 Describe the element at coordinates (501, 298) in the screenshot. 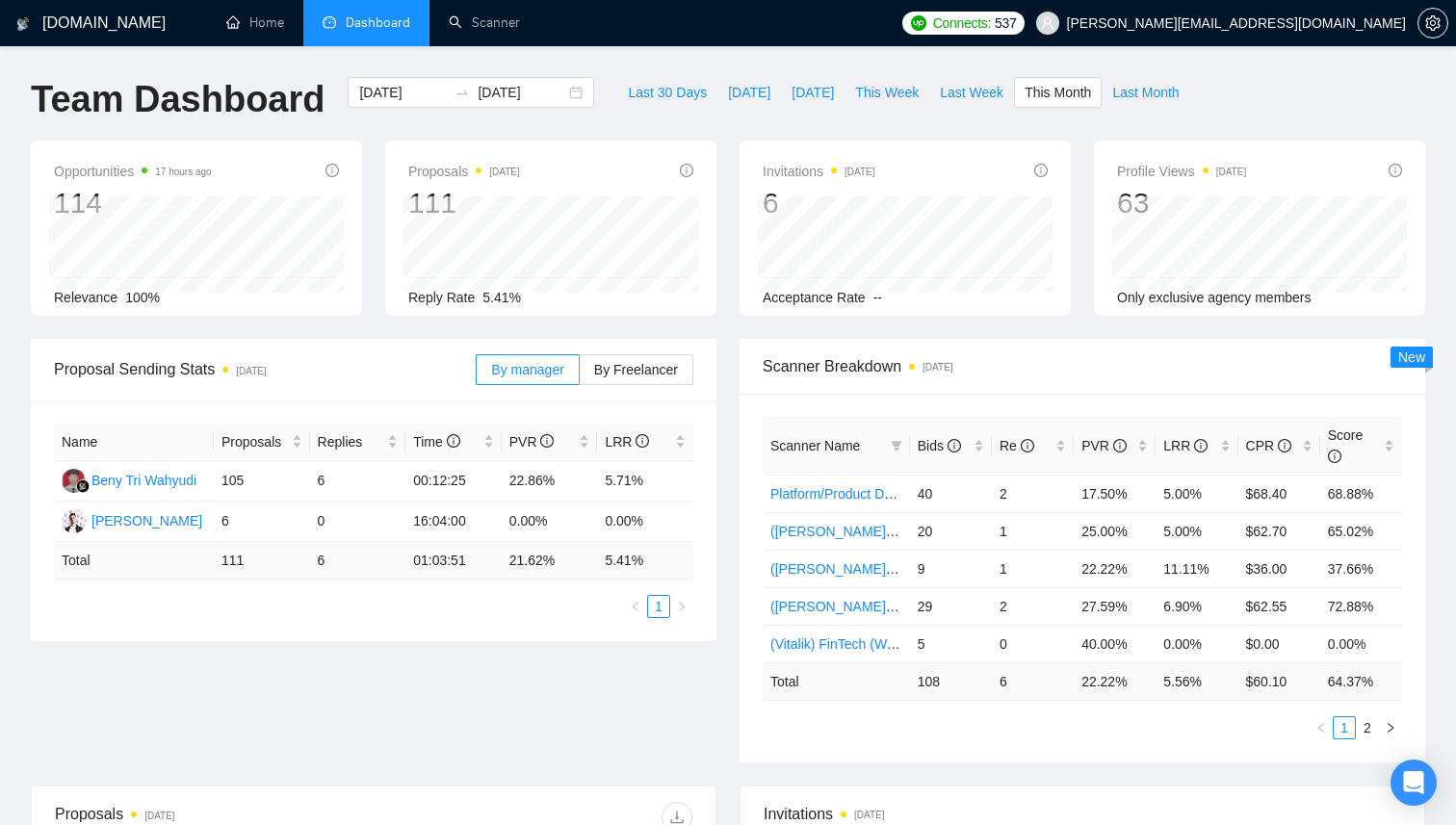

I see `span: 5.41%` at that location.